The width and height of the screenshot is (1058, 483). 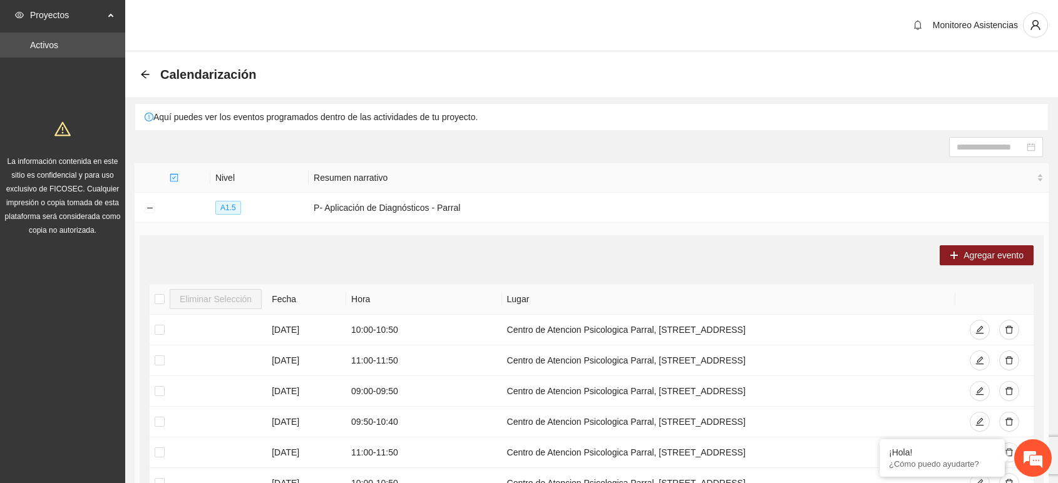 I want to click on button: plusAgregar evento, so click(x=987, y=255).